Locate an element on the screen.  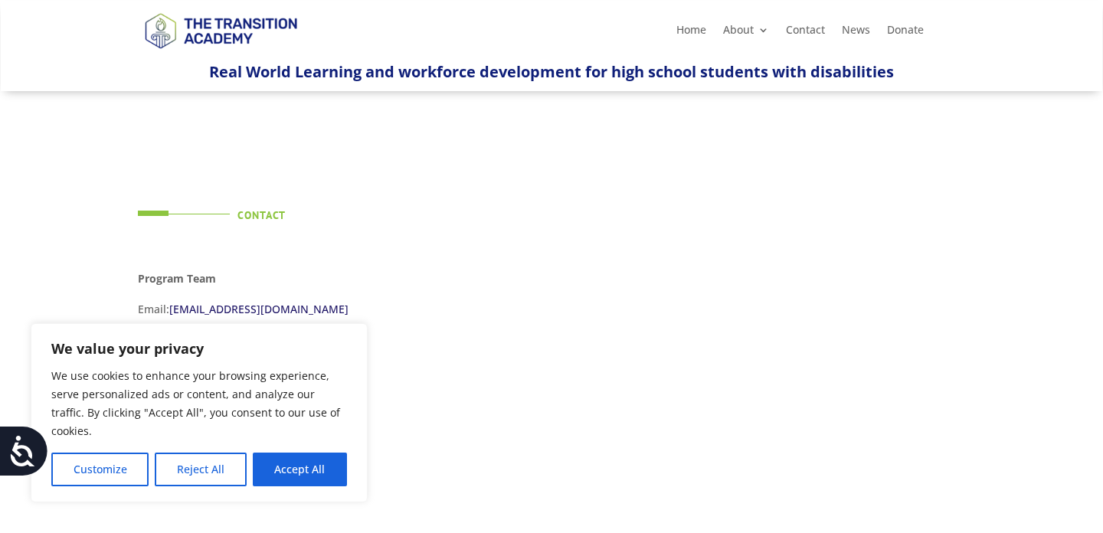
span: Real World Learning and workforce development for high school students with disabilities is located at coordinates (551, 71).